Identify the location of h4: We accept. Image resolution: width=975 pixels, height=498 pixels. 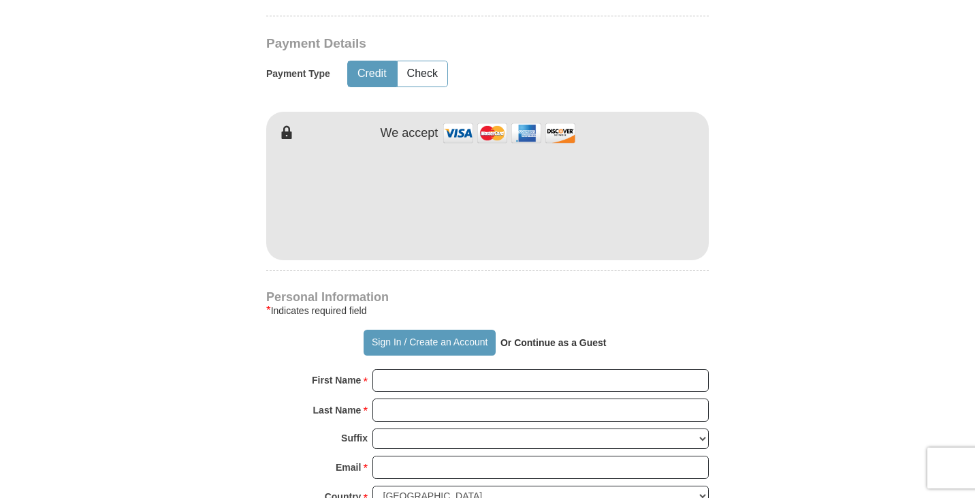
(409, 133).